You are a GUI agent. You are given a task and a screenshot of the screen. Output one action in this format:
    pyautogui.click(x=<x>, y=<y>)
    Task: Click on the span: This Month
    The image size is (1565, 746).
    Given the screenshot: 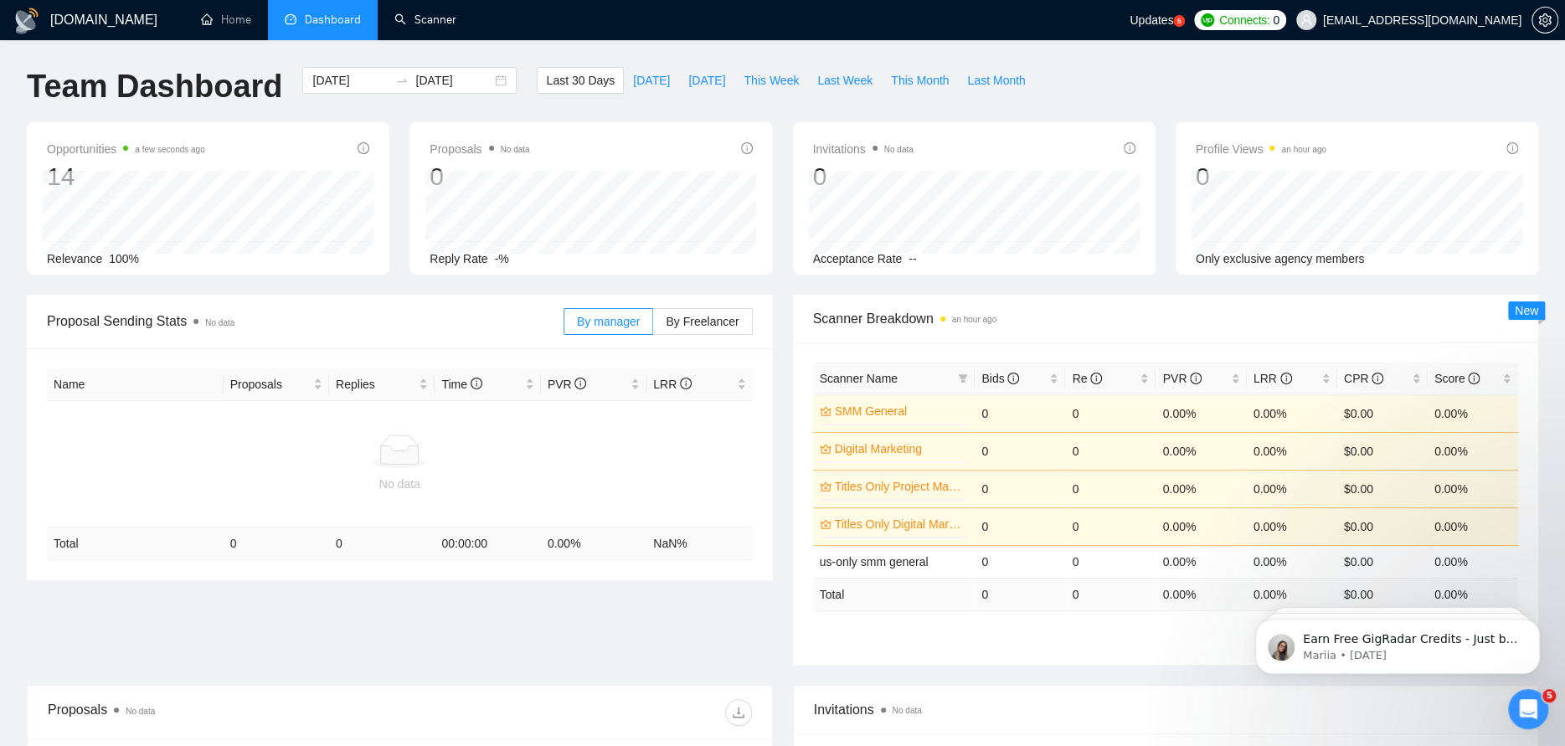 What is the action you would take?
    pyautogui.click(x=919, y=80)
    